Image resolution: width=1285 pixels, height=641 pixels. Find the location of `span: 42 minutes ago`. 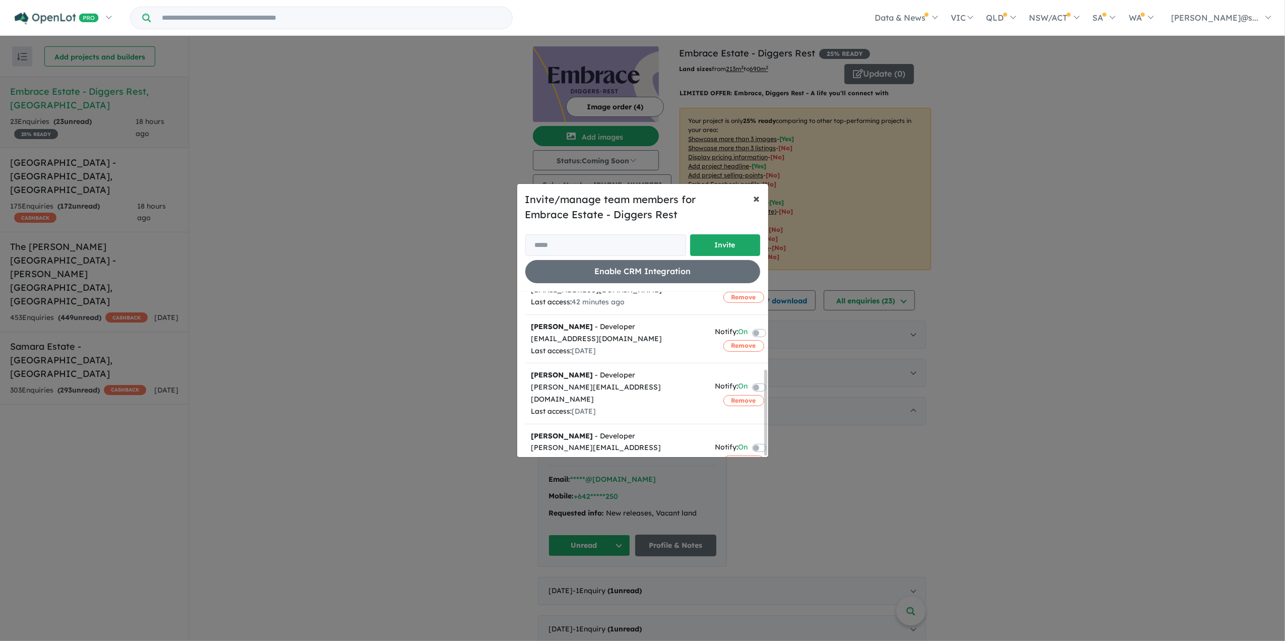

span: 42 minutes ago is located at coordinates (598, 302).